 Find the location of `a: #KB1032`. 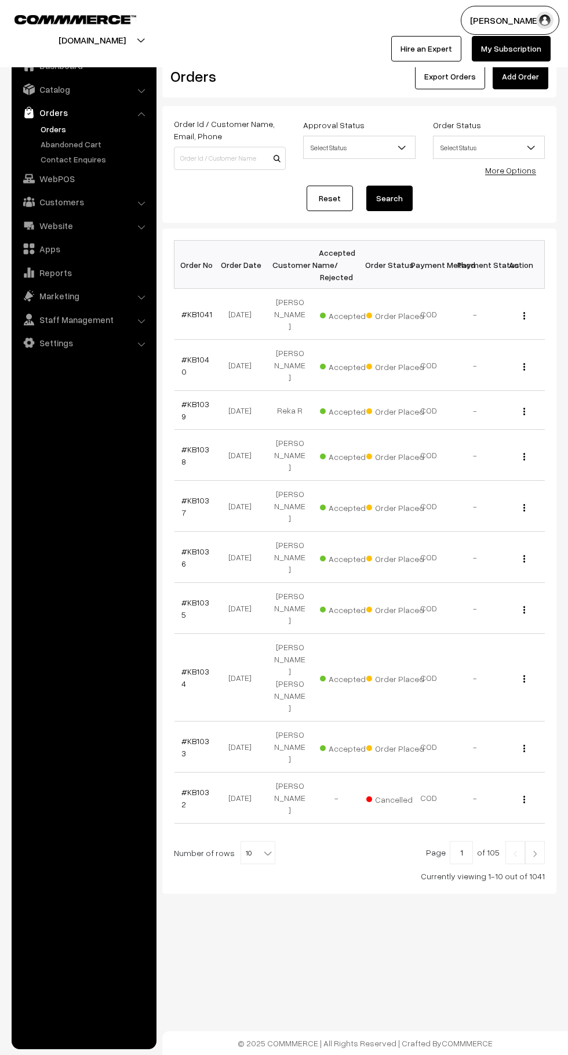

a: #KB1032 is located at coordinates (195, 798).